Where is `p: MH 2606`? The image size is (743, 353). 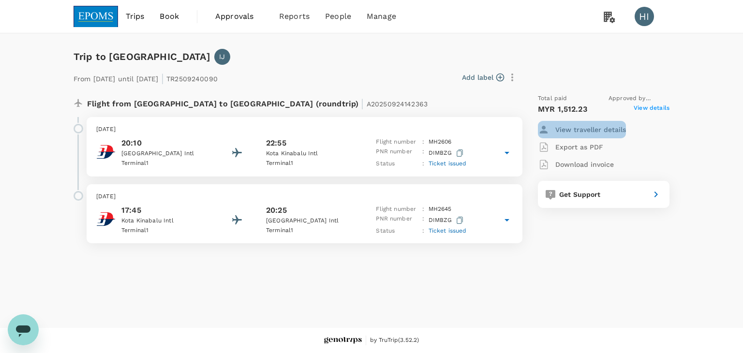 p: MH 2606 is located at coordinates (440, 142).